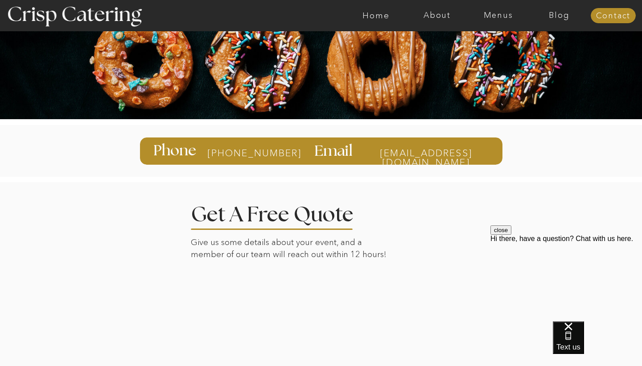  I want to click on p: Give us some details about your event, and a member of our team will reach out within 12 hours!, so click(292, 249).